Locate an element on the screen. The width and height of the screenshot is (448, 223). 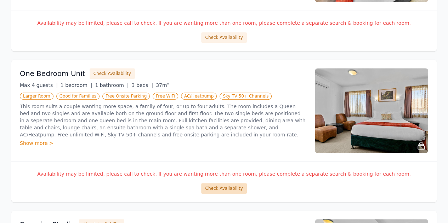
span: 1 bedroom | is located at coordinates (76, 85).